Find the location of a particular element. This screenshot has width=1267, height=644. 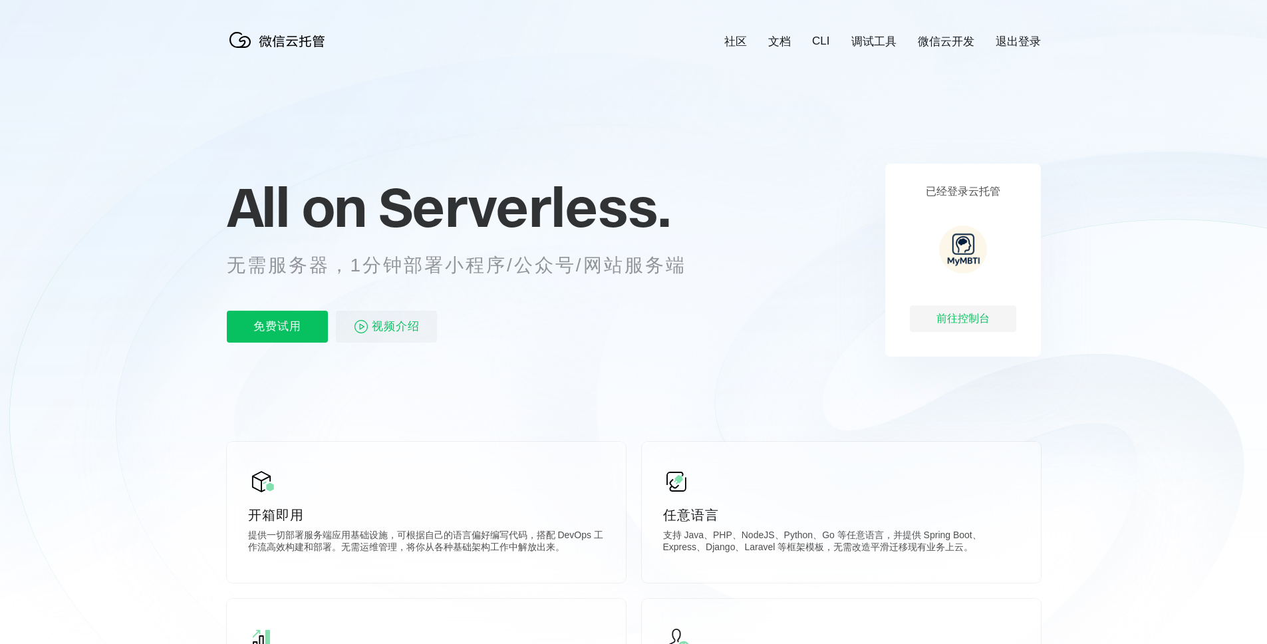

p: 任意语言 is located at coordinates (841, 515).